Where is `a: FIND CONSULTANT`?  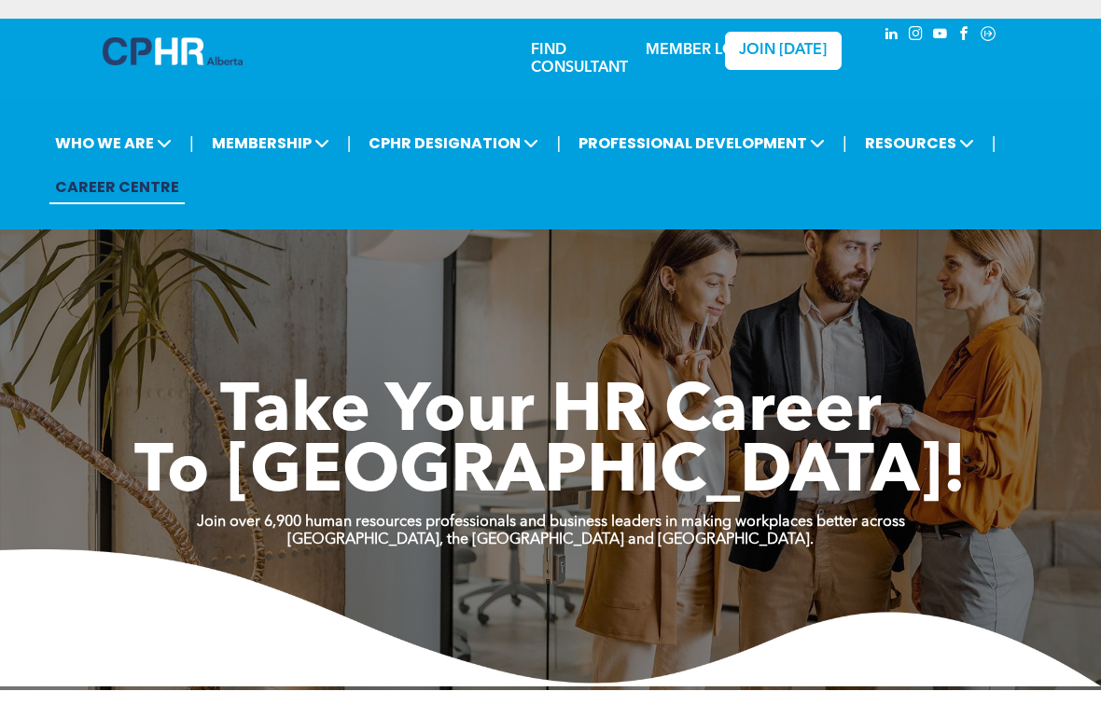
a: FIND CONSULTANT is located at coordinates (579, 59).